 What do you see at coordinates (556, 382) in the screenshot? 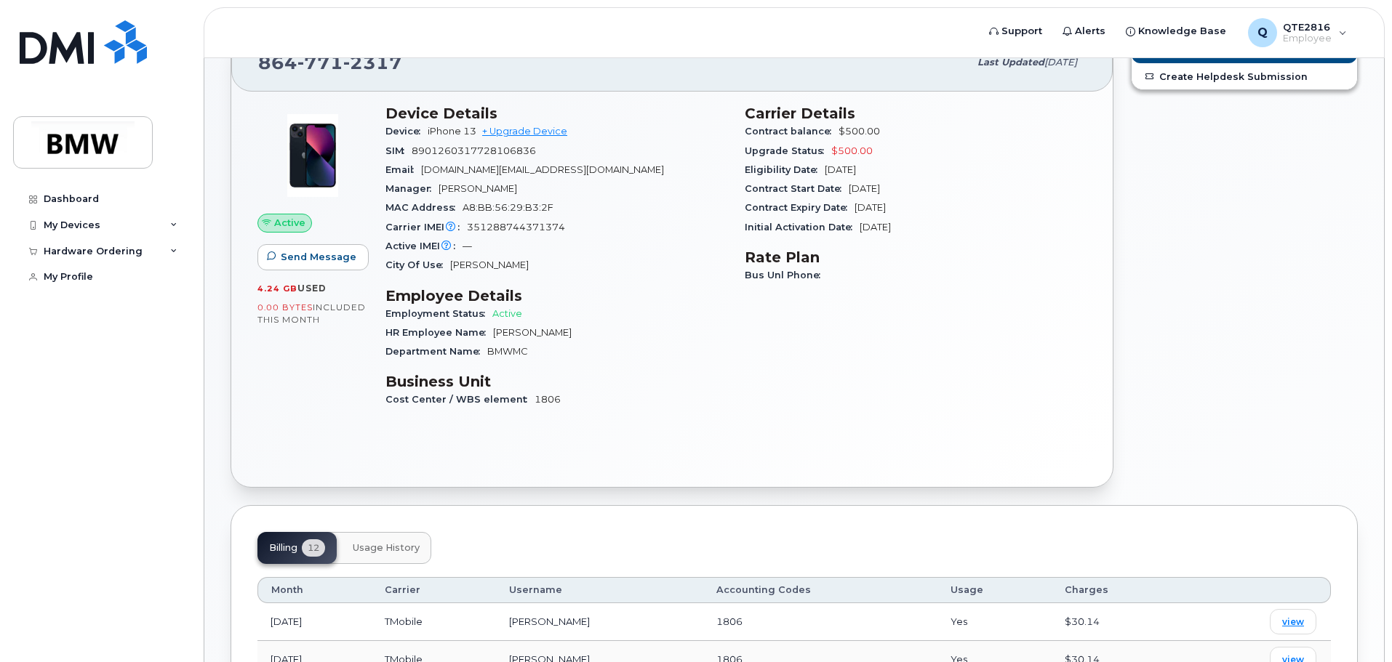
I see `h3: Business Unit` at bounding box center [556, 382].